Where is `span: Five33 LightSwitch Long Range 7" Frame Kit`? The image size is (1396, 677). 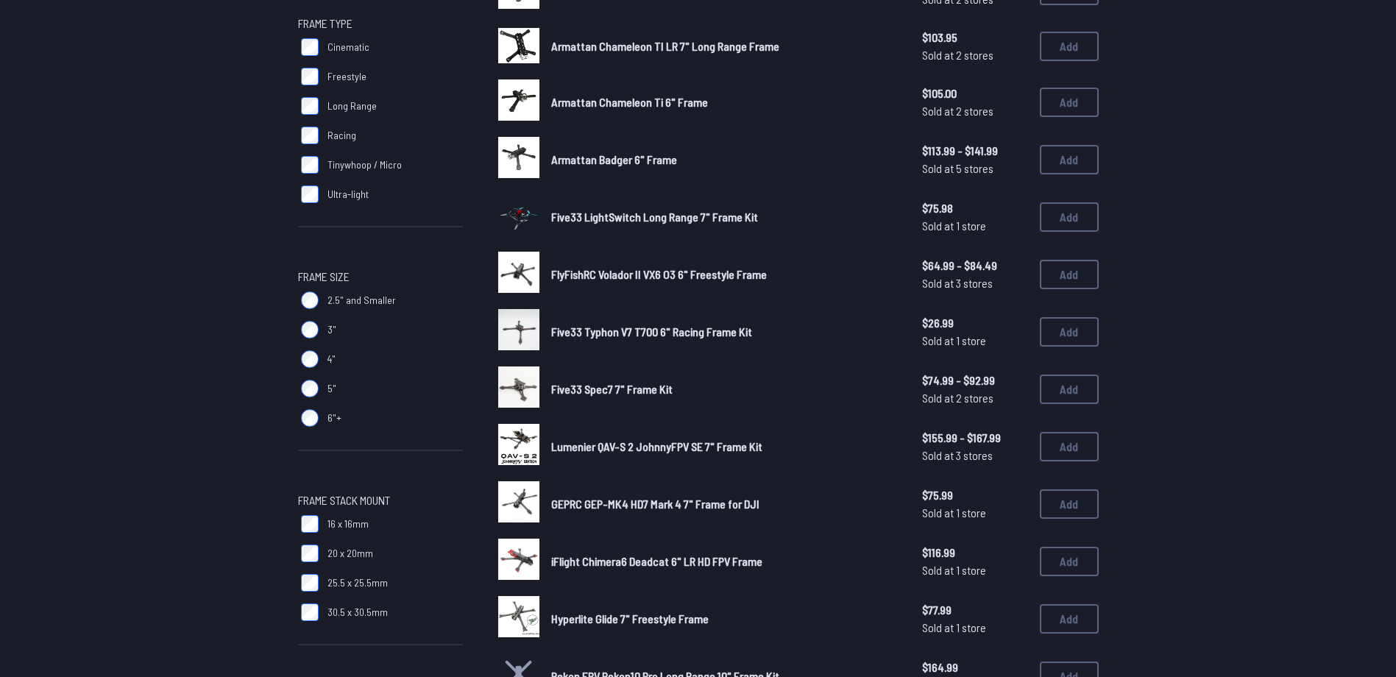
span: Five33 LightSwitch Long Range 7" Frame Kit is located at coordinates (654, 216).